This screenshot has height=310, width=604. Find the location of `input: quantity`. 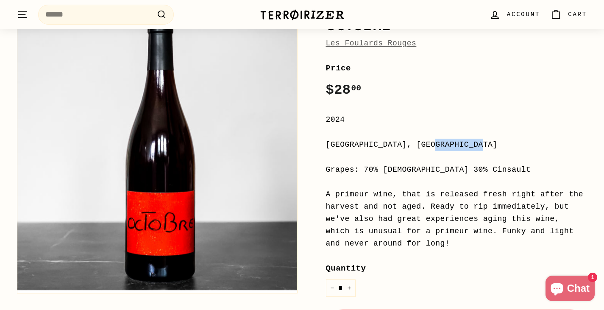

input: quantity is located at coordinates (341, 288).